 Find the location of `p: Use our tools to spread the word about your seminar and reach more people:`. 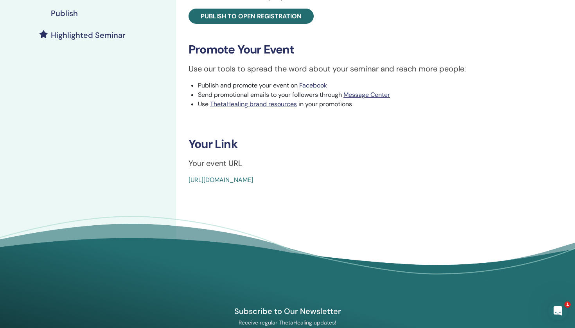

p: Use our tools to spread the word about your seminar and reach more people: is located at coordinates (368, 69).